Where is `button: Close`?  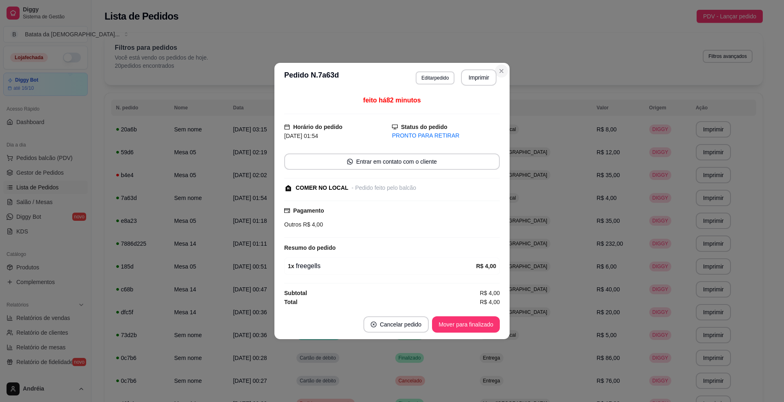
button: Close is located at coordinates (501, 71).